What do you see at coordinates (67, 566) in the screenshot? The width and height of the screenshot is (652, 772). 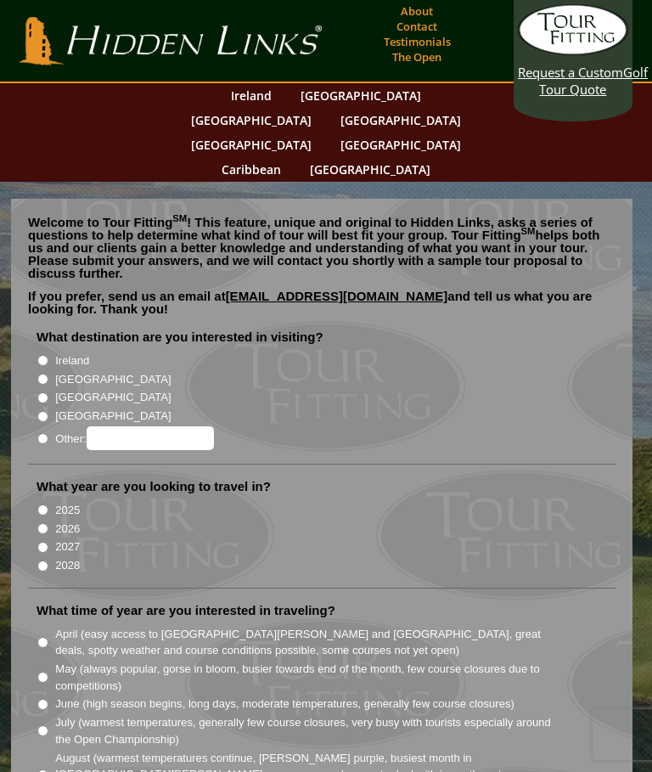 I see `label: 2028` at bounding box center [67, 566].